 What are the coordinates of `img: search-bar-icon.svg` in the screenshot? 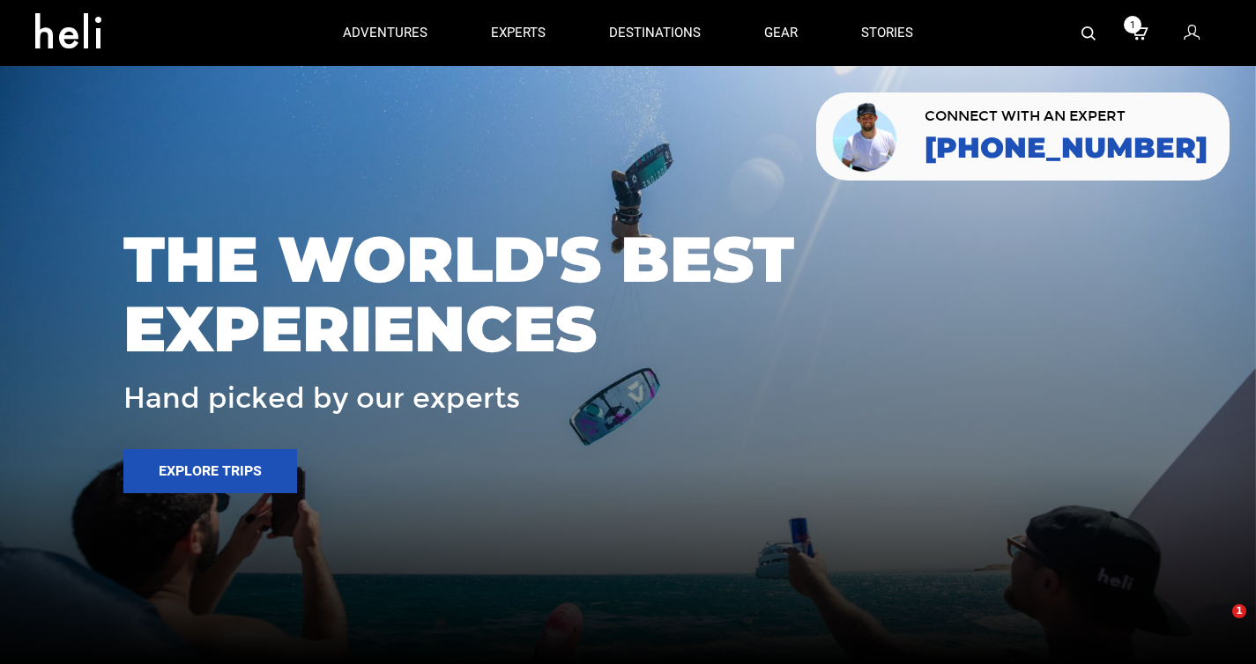 It's located at (1088, 33).